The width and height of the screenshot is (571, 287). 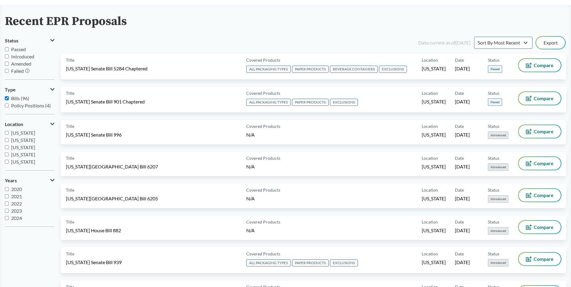 What do you see at coordinates (7, 203) in the screenshot?
I see `input: 2022` at bounding box center [7, 203].